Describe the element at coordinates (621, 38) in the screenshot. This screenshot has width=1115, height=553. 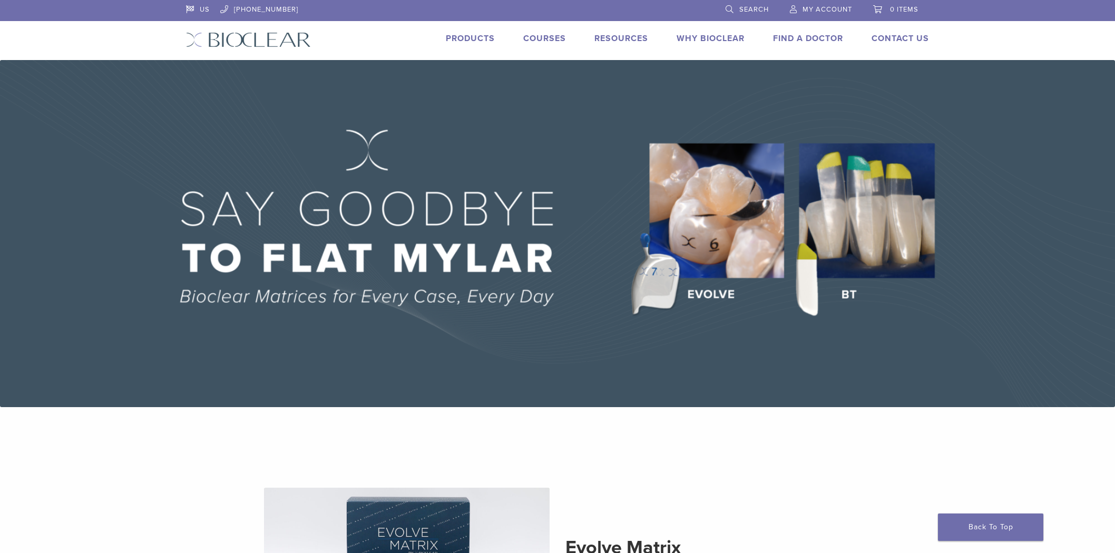
I see `a: Resources` at that location.